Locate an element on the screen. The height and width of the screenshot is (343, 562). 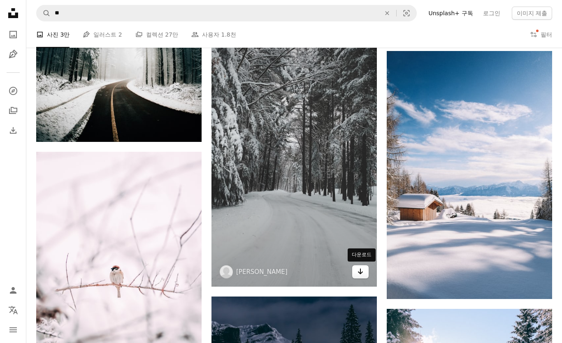
a: 컬렉션 27만 is located at coordinates (157, 35).